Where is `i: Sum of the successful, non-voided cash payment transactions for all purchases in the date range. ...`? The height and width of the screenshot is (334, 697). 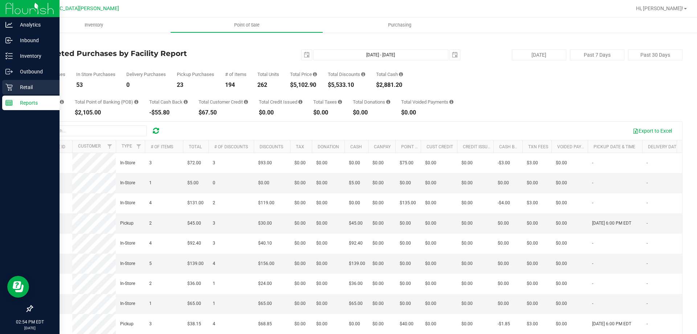
i: Sum of the successful, non-voided cash payment transactions for all purchases in the date range. ... is located at coordinates (401, 74).